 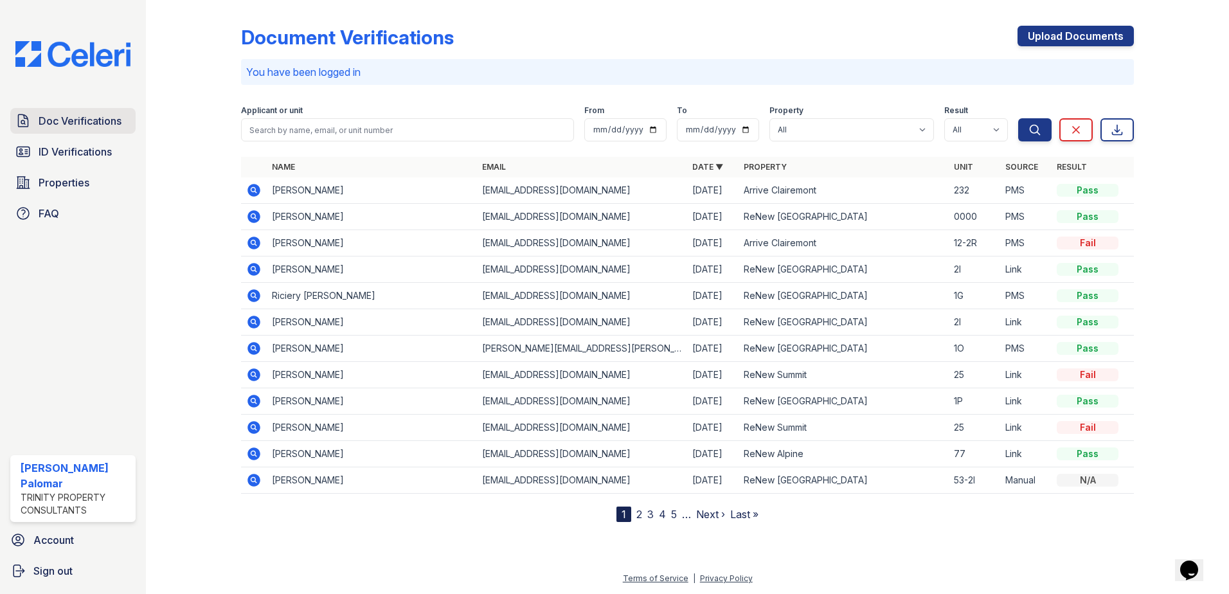 What do you see at coordinates (656, 578) in the screenshot?
I see `a: Terms of Service` at bounding box center [656, 578].